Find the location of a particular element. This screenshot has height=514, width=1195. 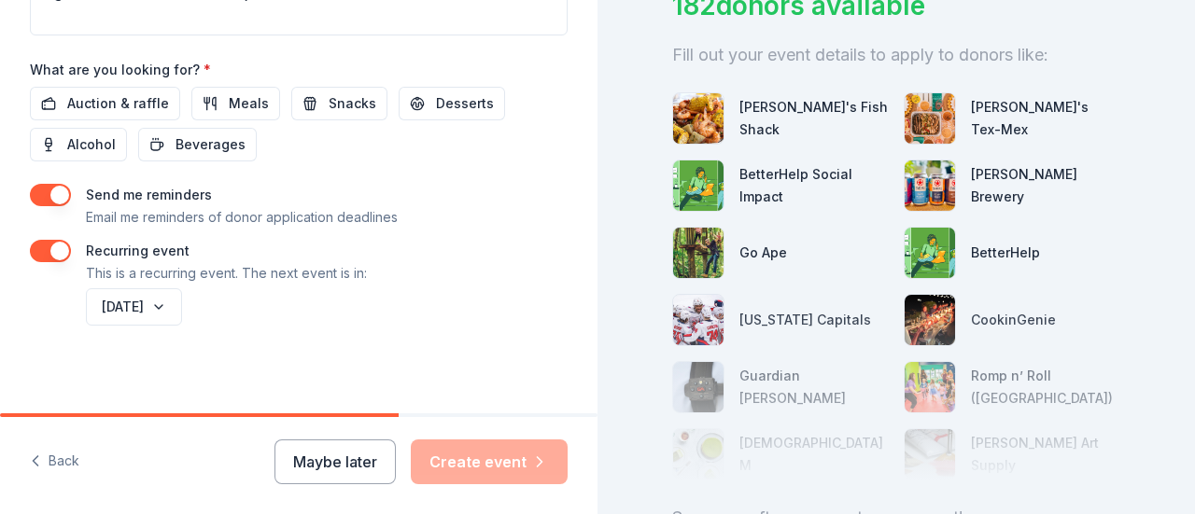

span: Meals is located at coordinates (248, 104).